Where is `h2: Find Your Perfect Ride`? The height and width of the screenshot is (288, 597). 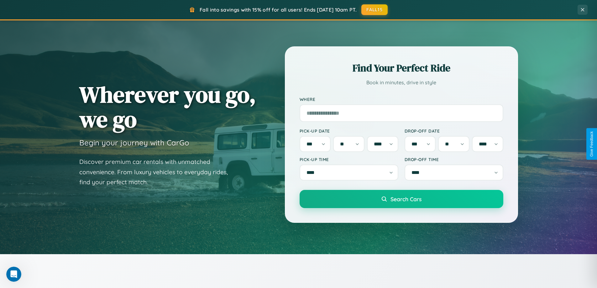
h2: Find Your Perfect Ride is located at coordinates (401, 68).